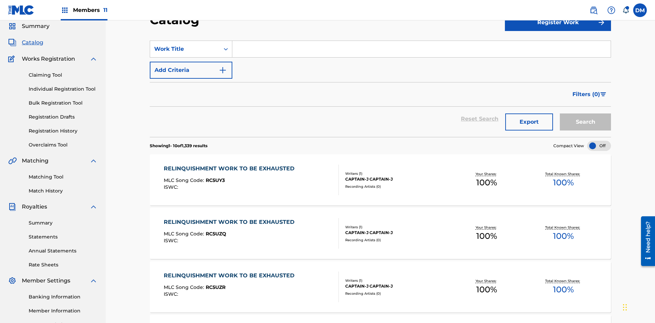 This screenshot has width=655, height=323. Describe the element at coordinates (380, 89) in the screenshot. I see `form: Search Form` at that location.